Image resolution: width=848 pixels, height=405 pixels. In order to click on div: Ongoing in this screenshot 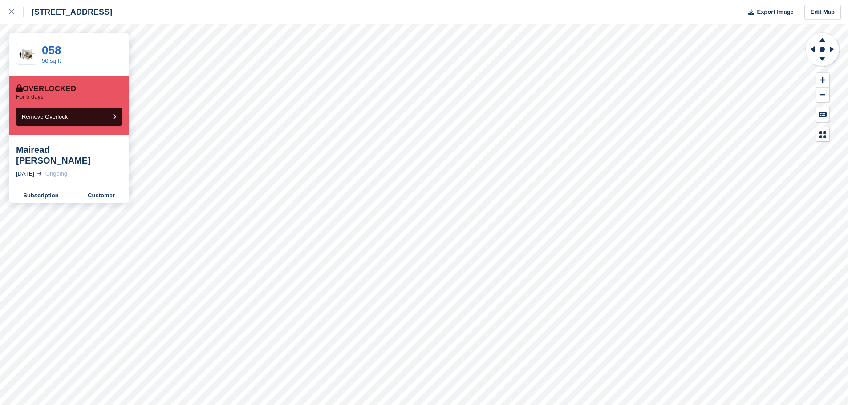, I will do `click(56, 174)`.